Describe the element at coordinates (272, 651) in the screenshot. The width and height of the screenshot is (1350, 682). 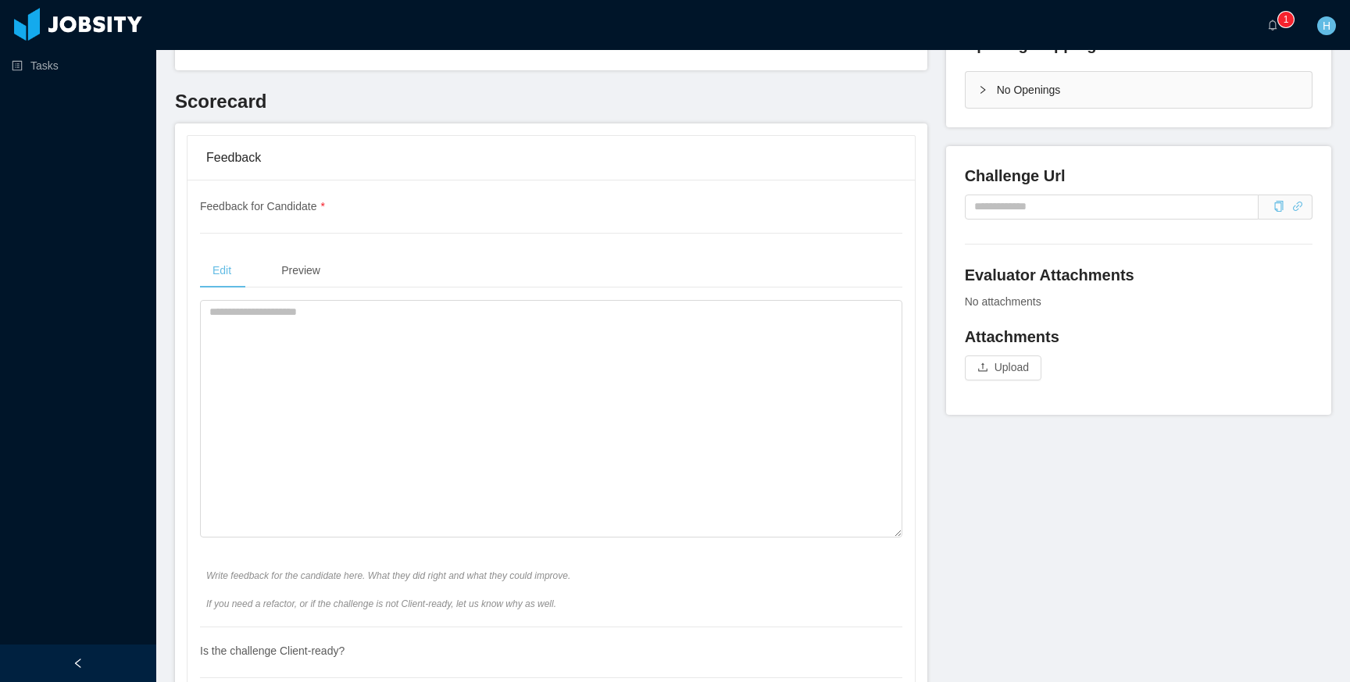
I see `span: Is the challenge Client-ready?` at that location.